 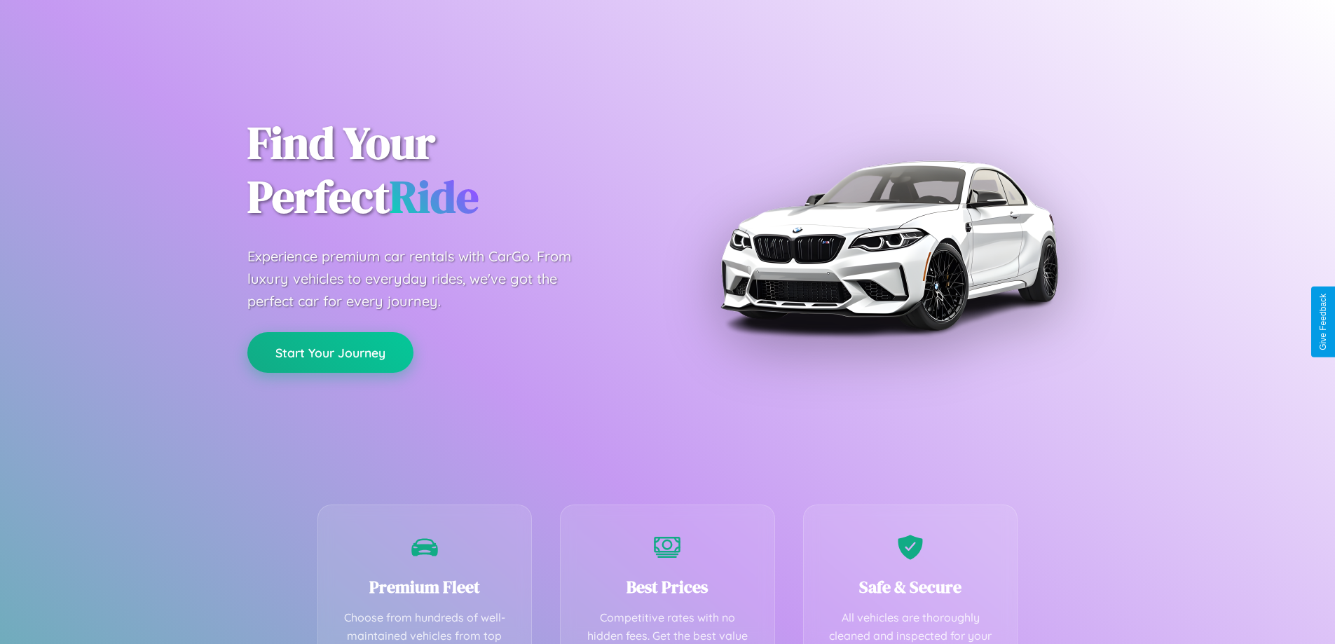 I want to click on button: Start Your Journey, so click(x=330, y=352).